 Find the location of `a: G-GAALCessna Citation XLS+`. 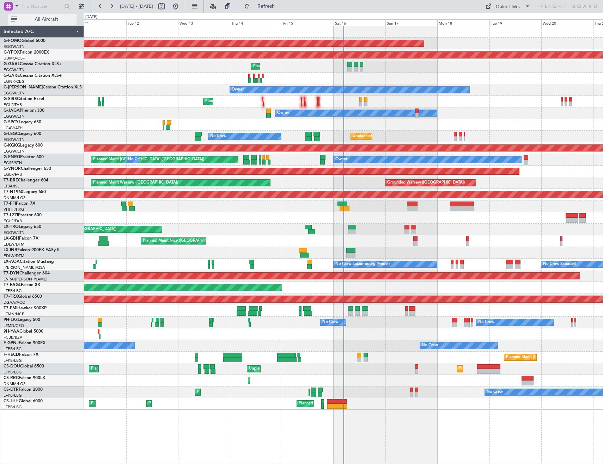

a: G-GAALCessna Citation XLS+ is located at coordinates (32, 64).